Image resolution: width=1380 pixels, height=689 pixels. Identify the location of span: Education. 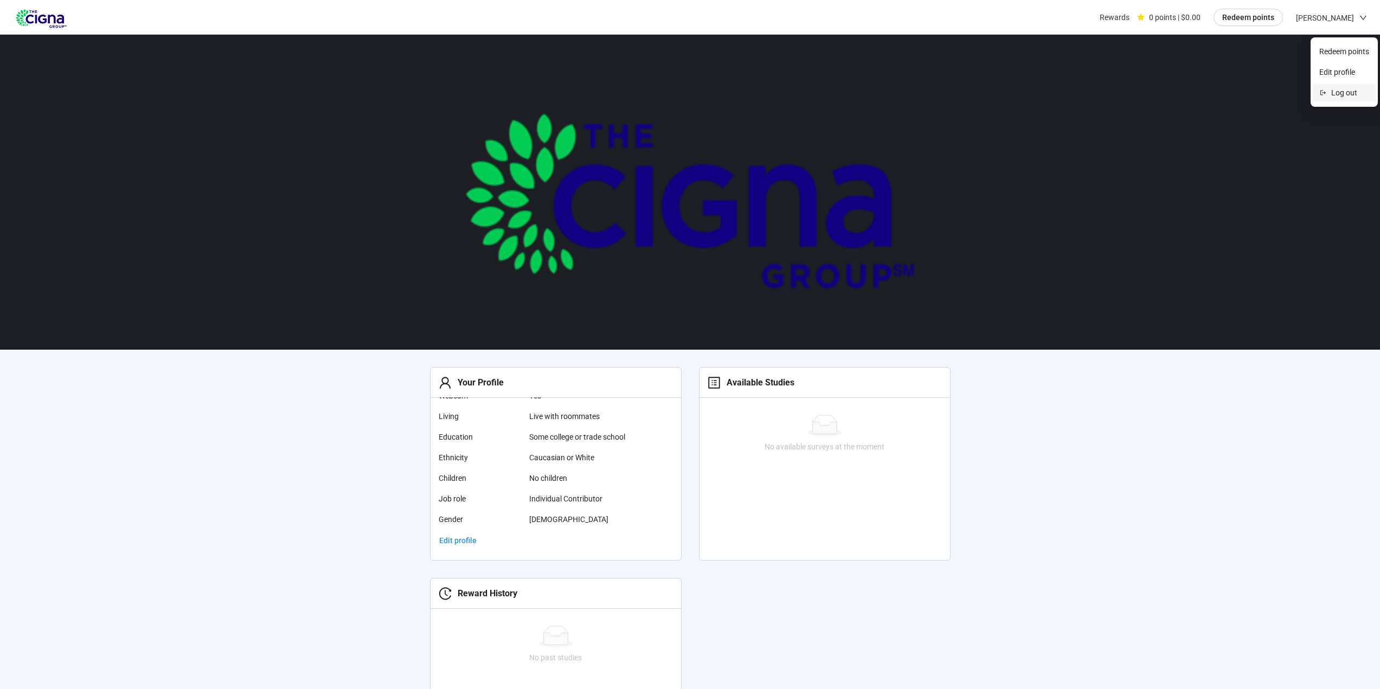
(479, 437).